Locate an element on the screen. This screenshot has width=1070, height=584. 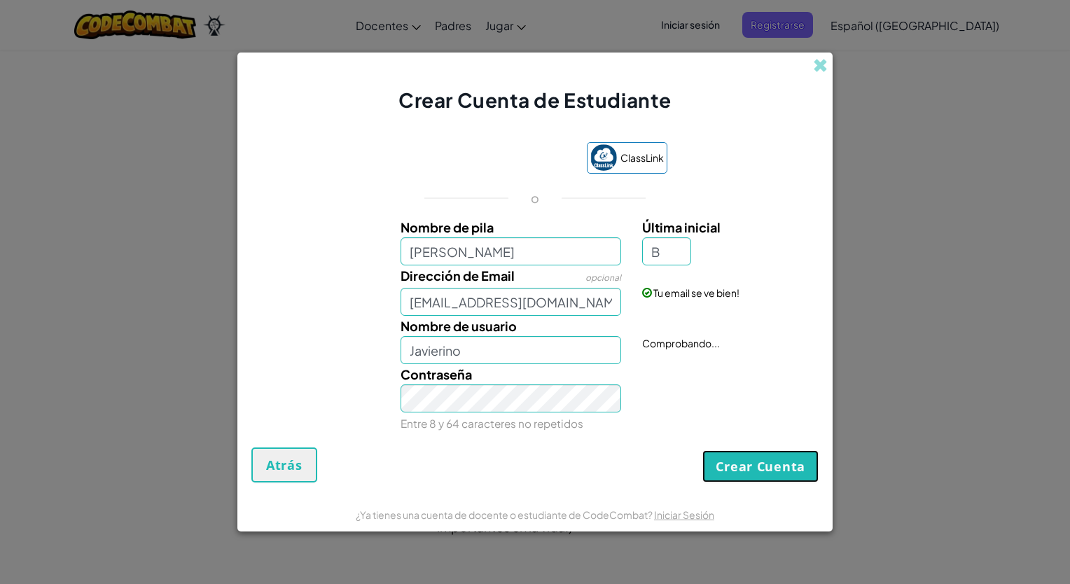
span: Nombre de pila is located at coordinates (447, 227).